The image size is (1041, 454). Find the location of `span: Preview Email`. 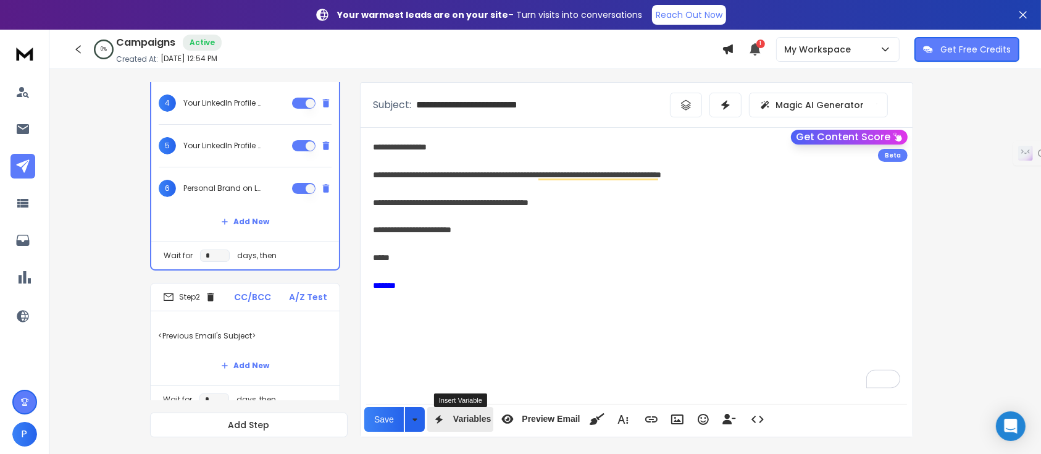

span: Preview Email is located at coordinates (551, 419).